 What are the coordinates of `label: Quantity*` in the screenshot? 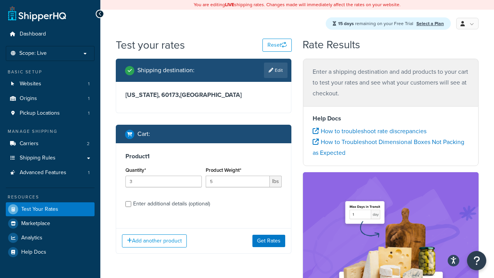 It's located at (136, 170).